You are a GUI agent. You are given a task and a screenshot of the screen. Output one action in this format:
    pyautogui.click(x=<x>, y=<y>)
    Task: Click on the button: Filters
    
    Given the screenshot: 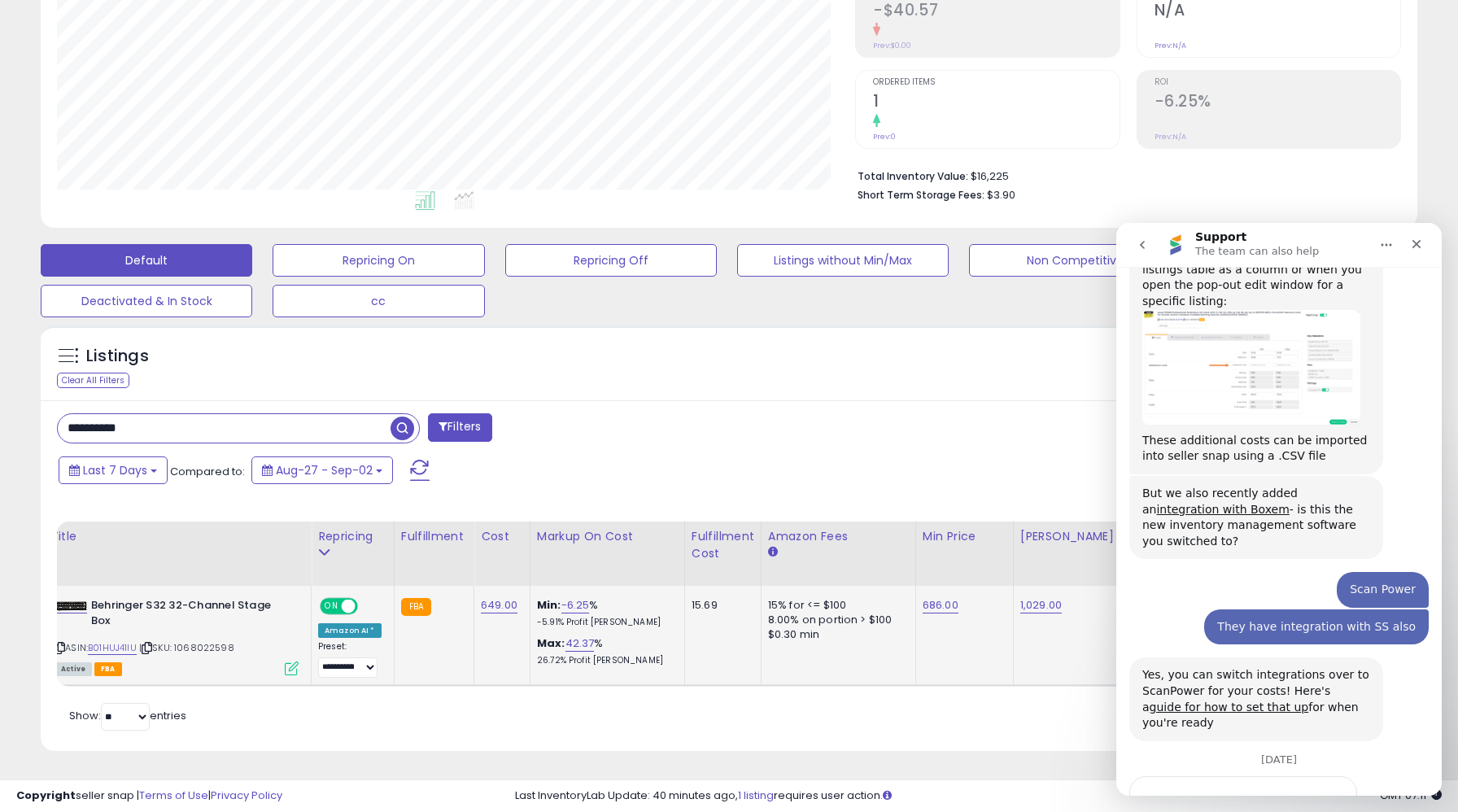 What is the action you would take?
    pyautogui.click(x=460, y=427)
    